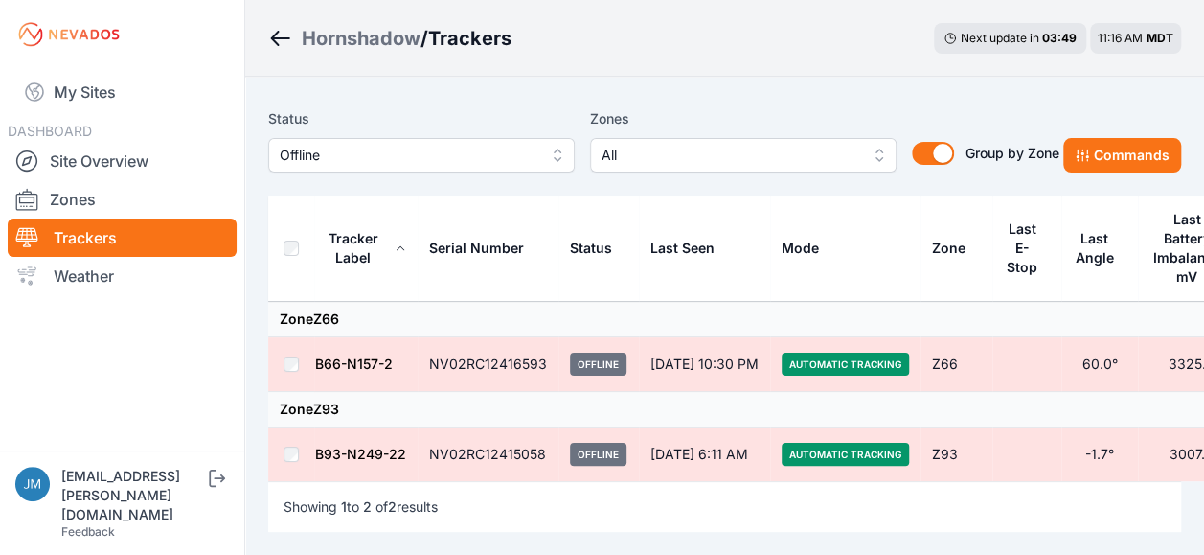 Image resolution: width=1204 pixels, height=555 pixels. Describe the element at coordinates (360, 507) in the screenshot. I see `p: Showing to of results` at that location.